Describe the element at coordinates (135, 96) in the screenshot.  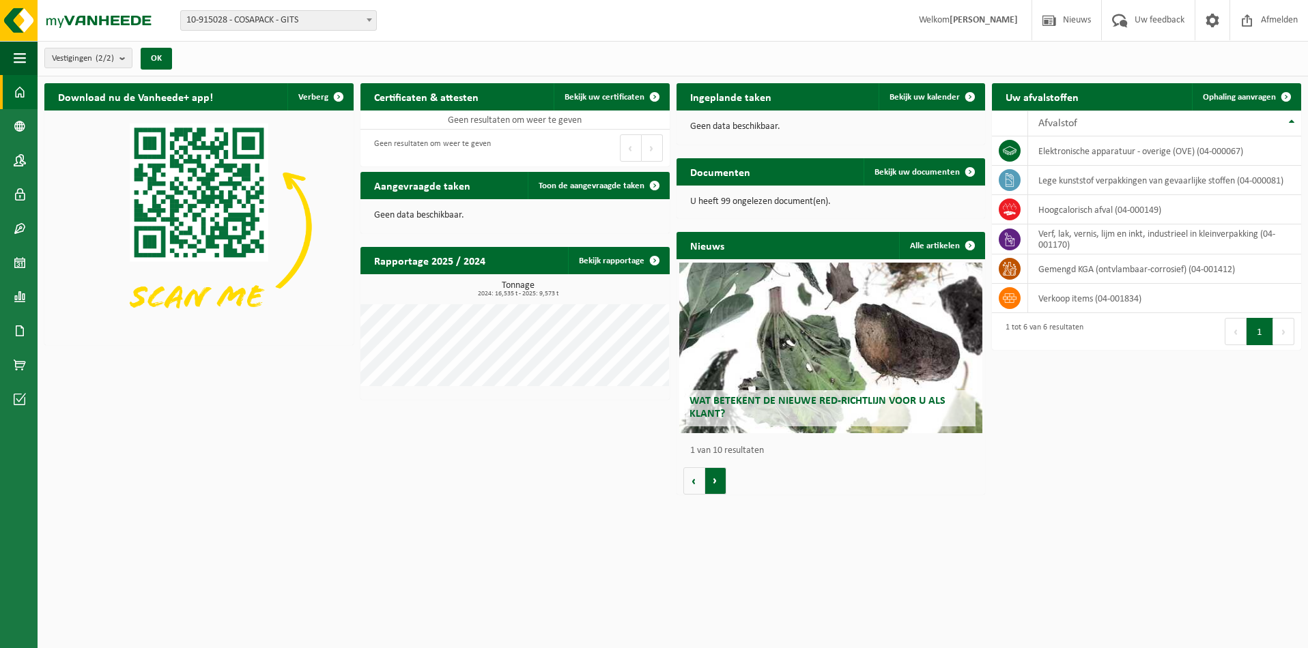
I see `h2: Download nu de Vanheede+ app!` at that location.